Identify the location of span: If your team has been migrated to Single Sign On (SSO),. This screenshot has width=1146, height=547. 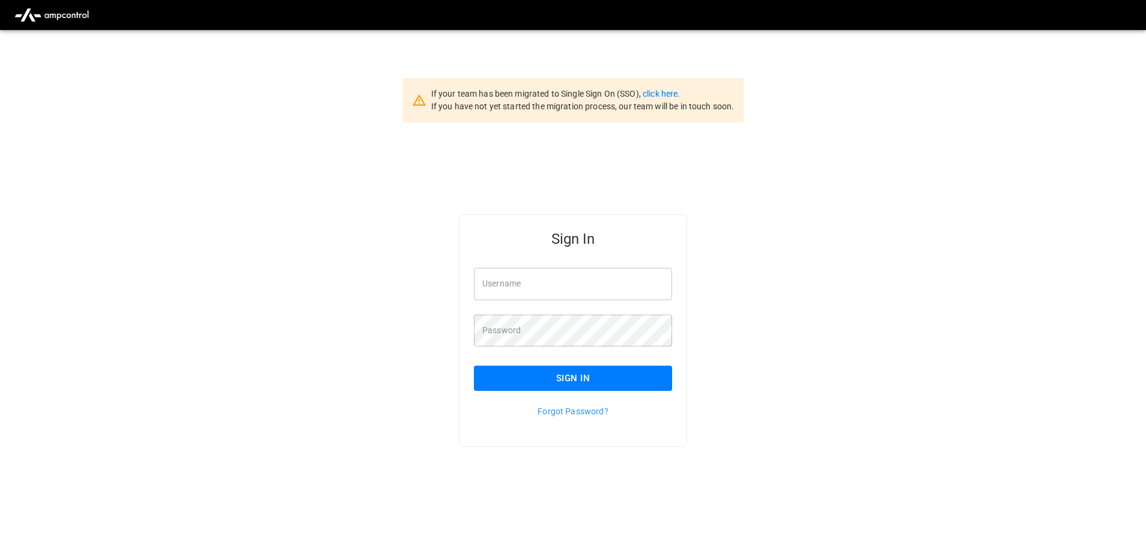
(537, 94).